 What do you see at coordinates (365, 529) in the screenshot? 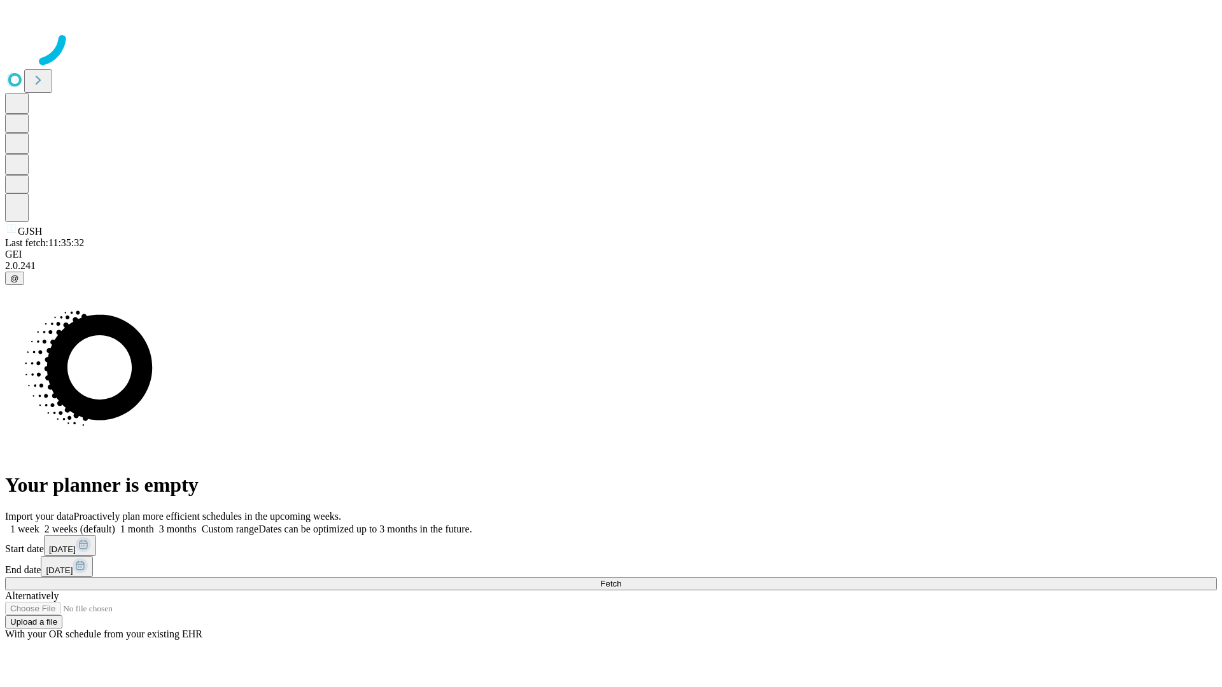
I see `span: Dates can be optimized up to 3 months in the future.` at bounding box center [365, 529].